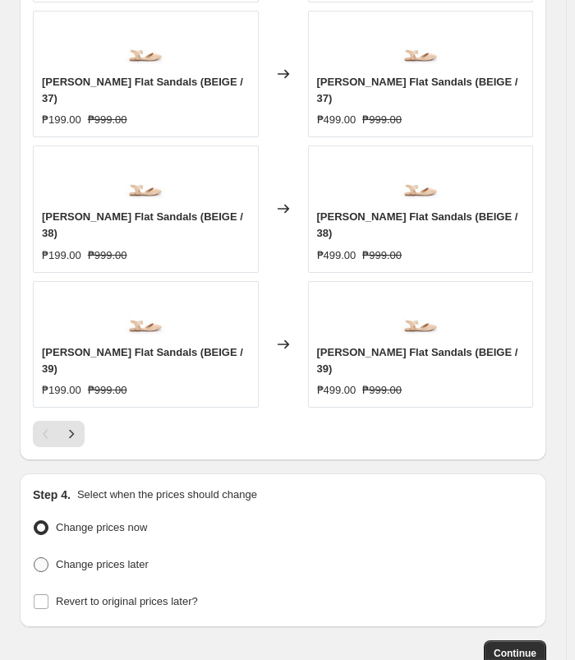  Describe the element at coordinates (102, 564) in the screenshot. I see `span: Change prices later` at that location.